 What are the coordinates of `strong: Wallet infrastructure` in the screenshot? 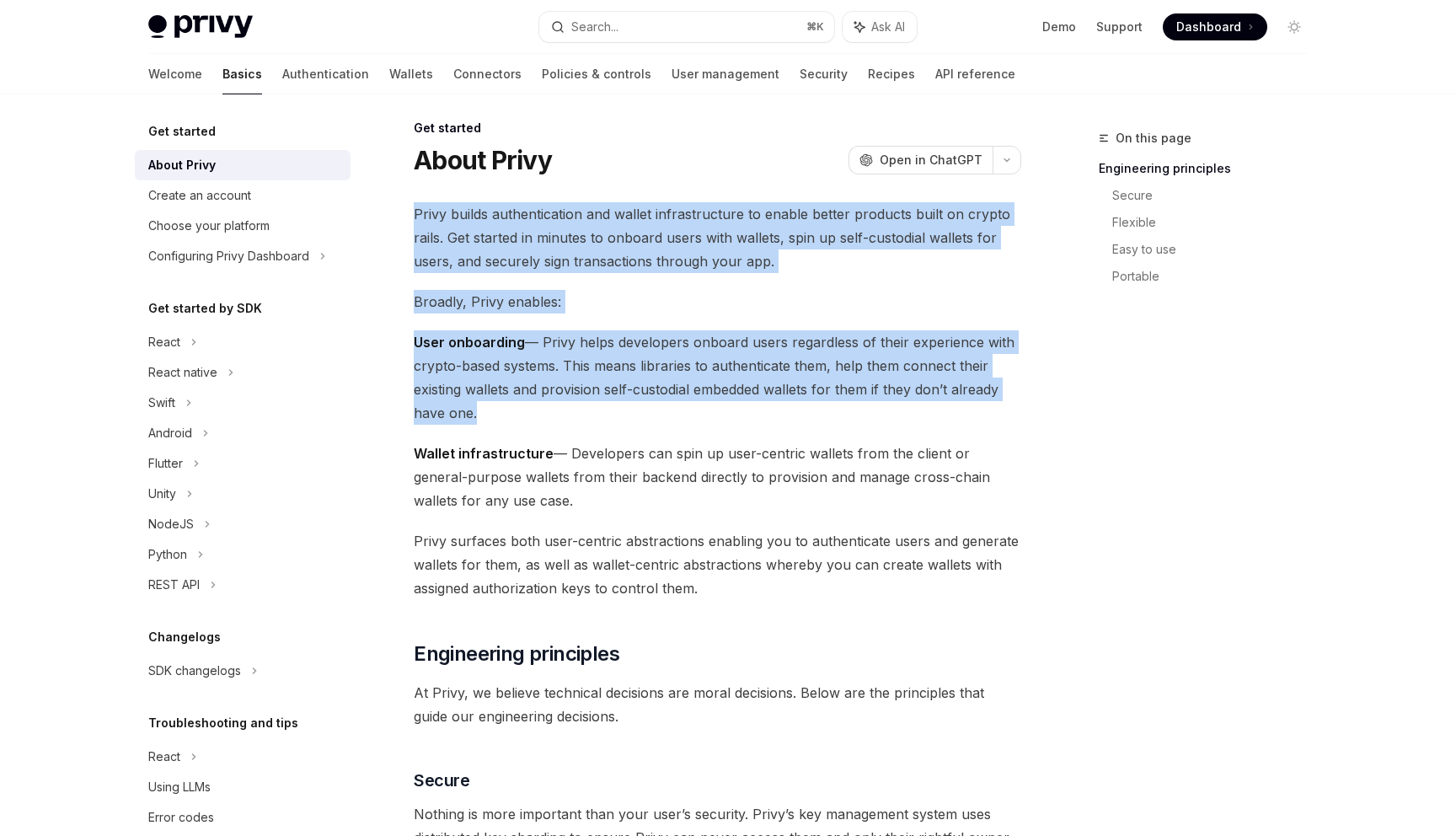 It's located at (483, 453).